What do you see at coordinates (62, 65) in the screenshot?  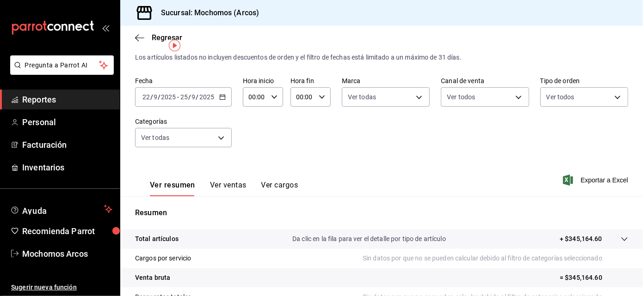 I see `span: Pregunta a Parrot AI` at bounding box center [62, 65].